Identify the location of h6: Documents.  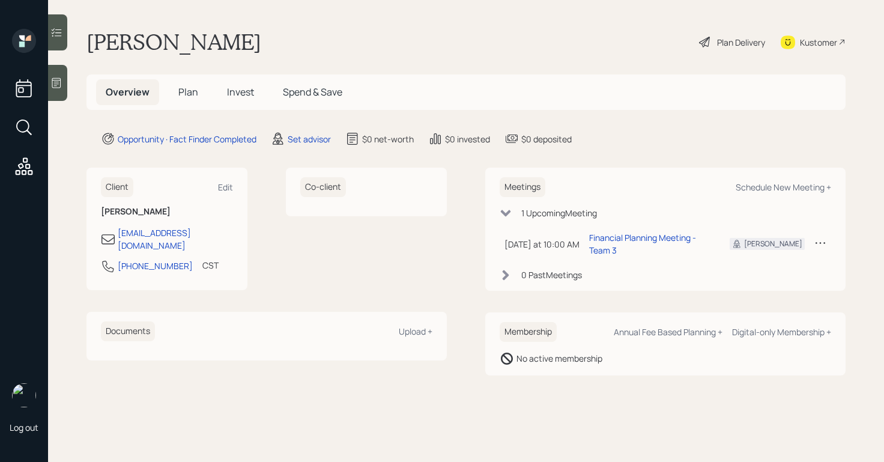
(128, 331).